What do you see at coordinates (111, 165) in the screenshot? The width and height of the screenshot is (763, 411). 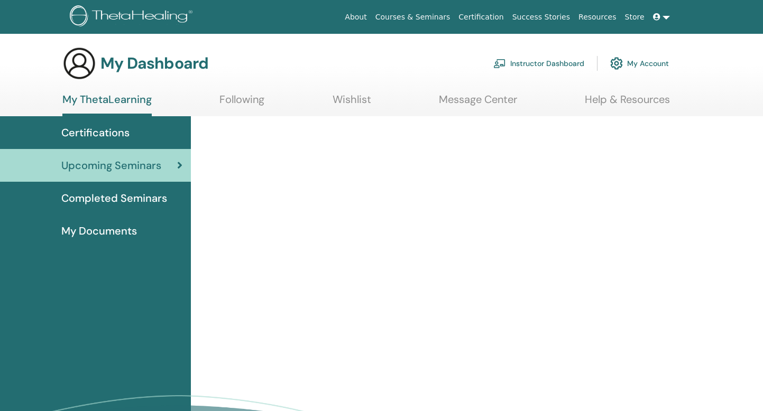 I see `span: Upcoming Seminars` at bounding box center [111, 165].